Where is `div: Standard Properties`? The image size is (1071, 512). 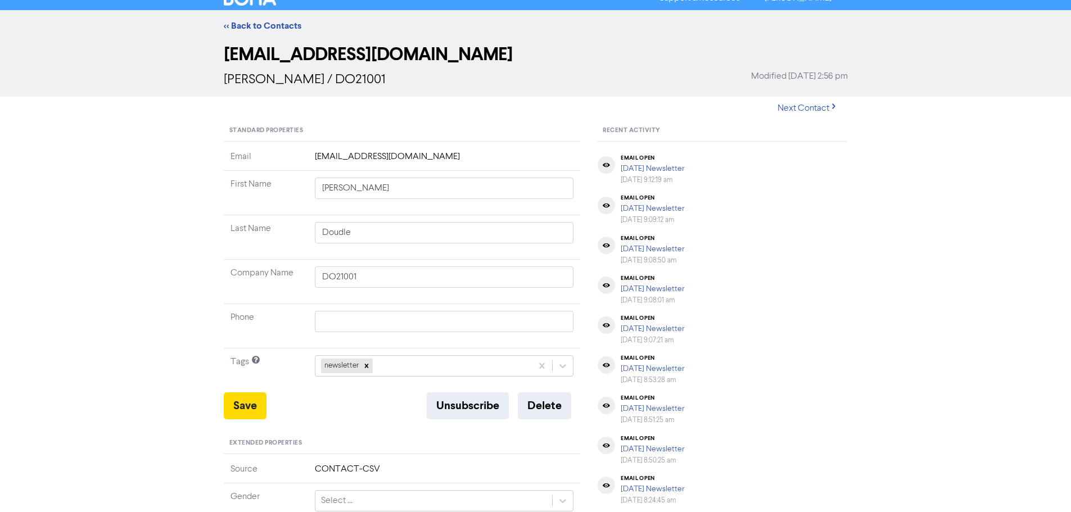 div: Standard Properties is located at coordinates (402, 131).